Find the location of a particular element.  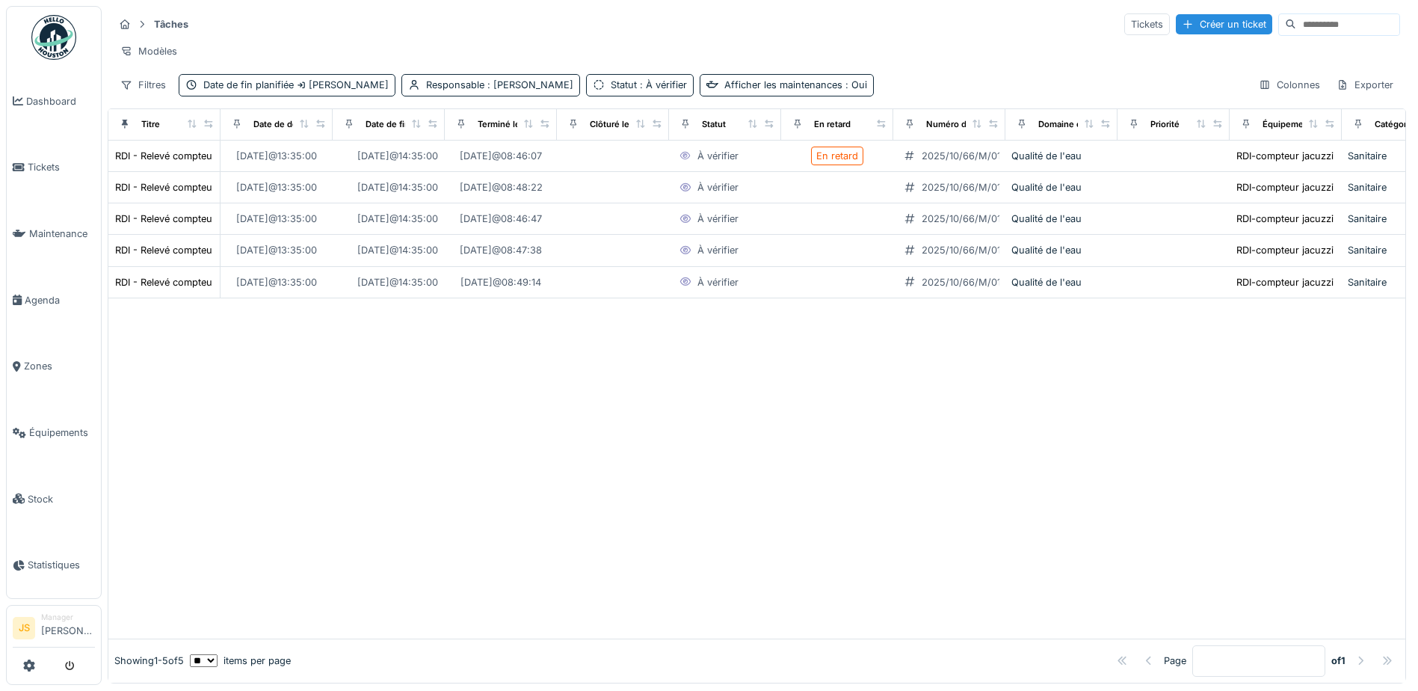

a: Équipements is located at coordinates (54, 432).